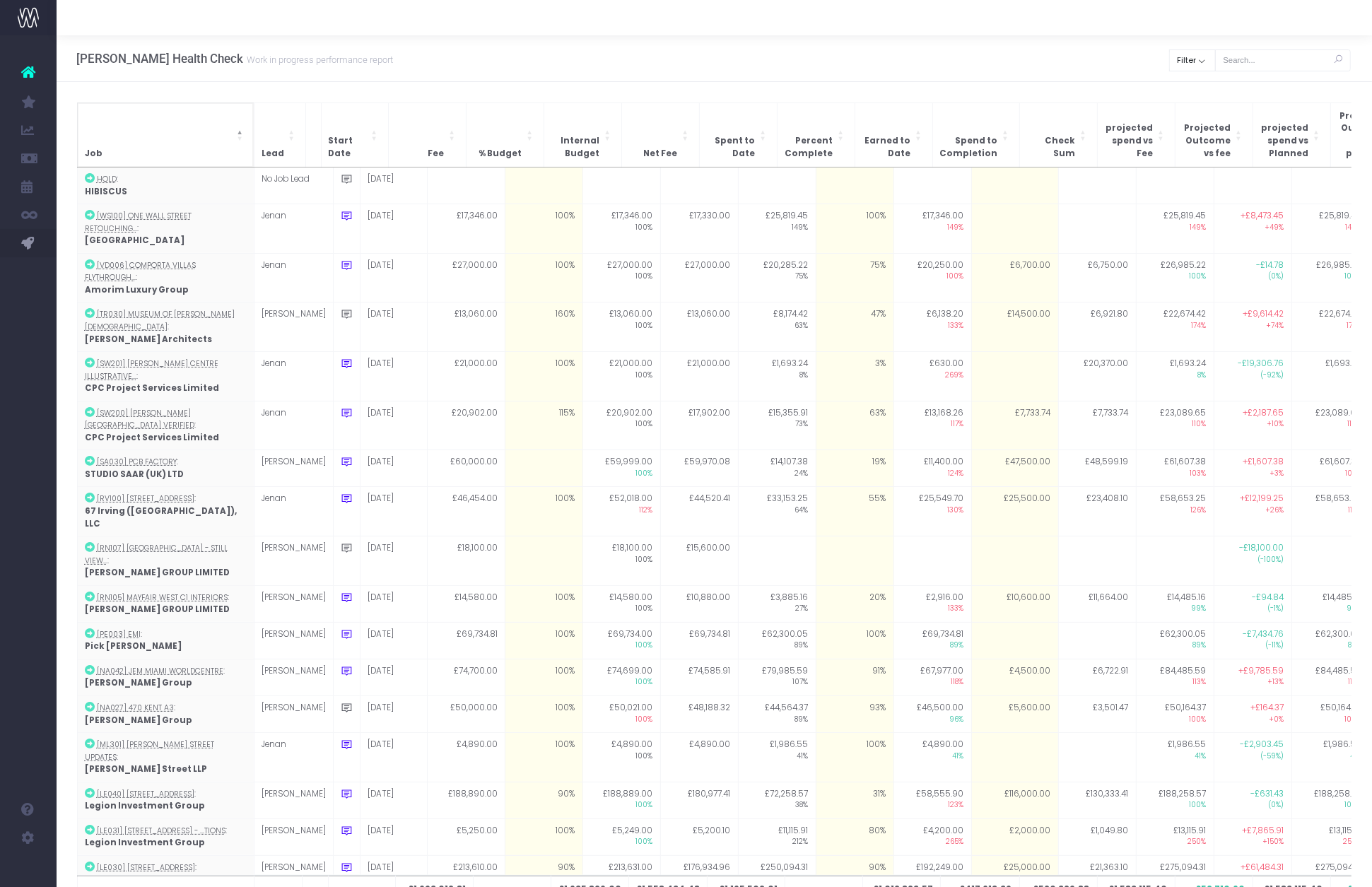  What do you see at coordinates (1015, 603) in the screenshot?
I see `td: £10,600.00` at bounding box center [1015, 603].